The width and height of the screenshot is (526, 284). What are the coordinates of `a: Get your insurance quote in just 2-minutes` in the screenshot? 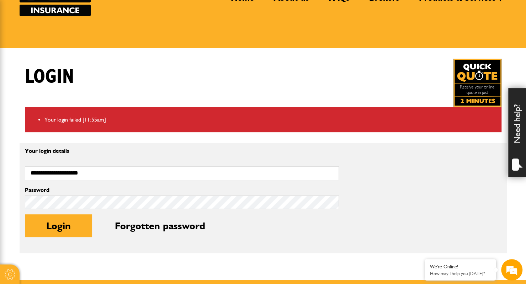 It's located at (477, 82).